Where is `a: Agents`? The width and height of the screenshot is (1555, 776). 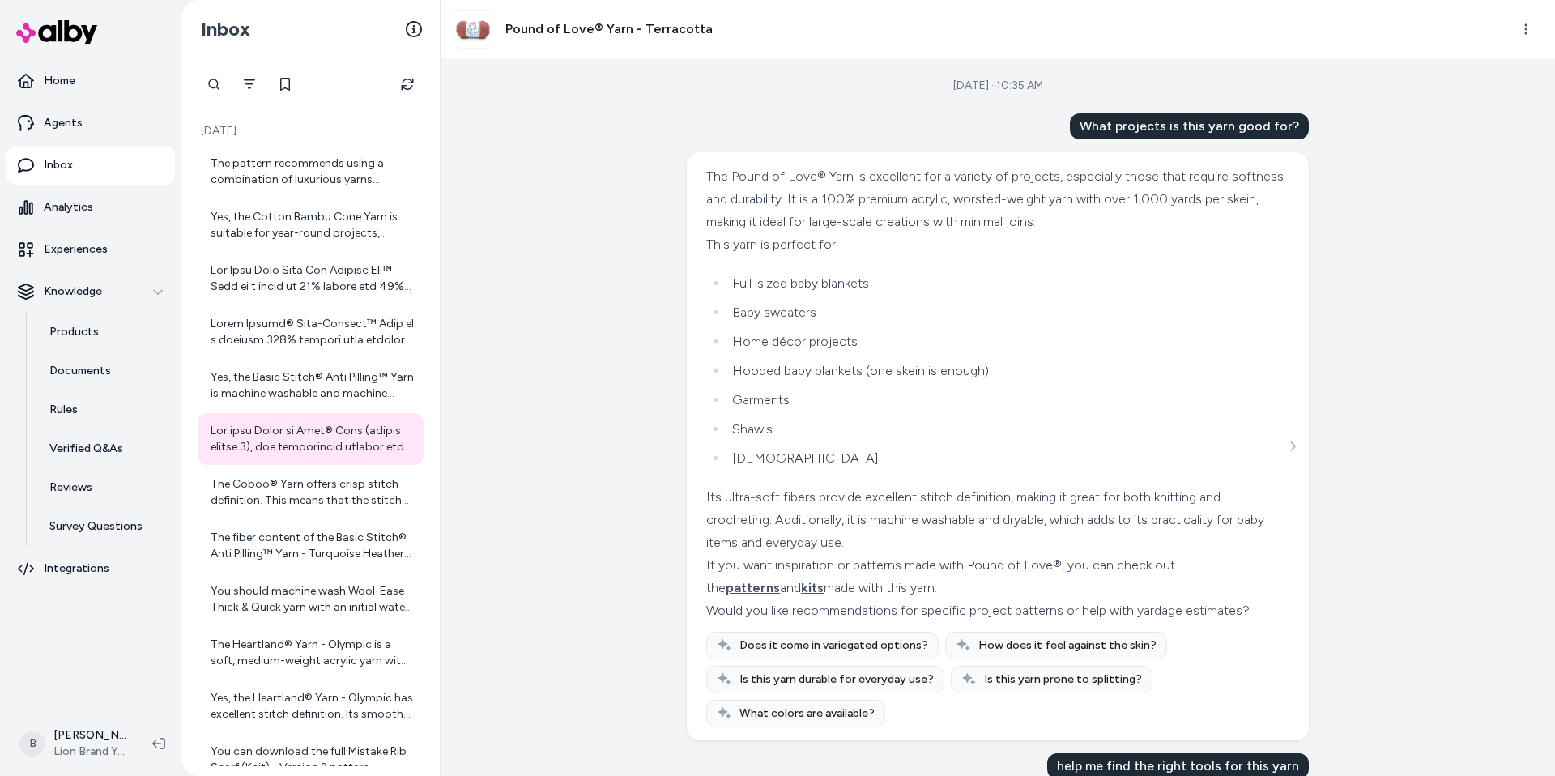 a: Agents is located at coordinates (91, 123).